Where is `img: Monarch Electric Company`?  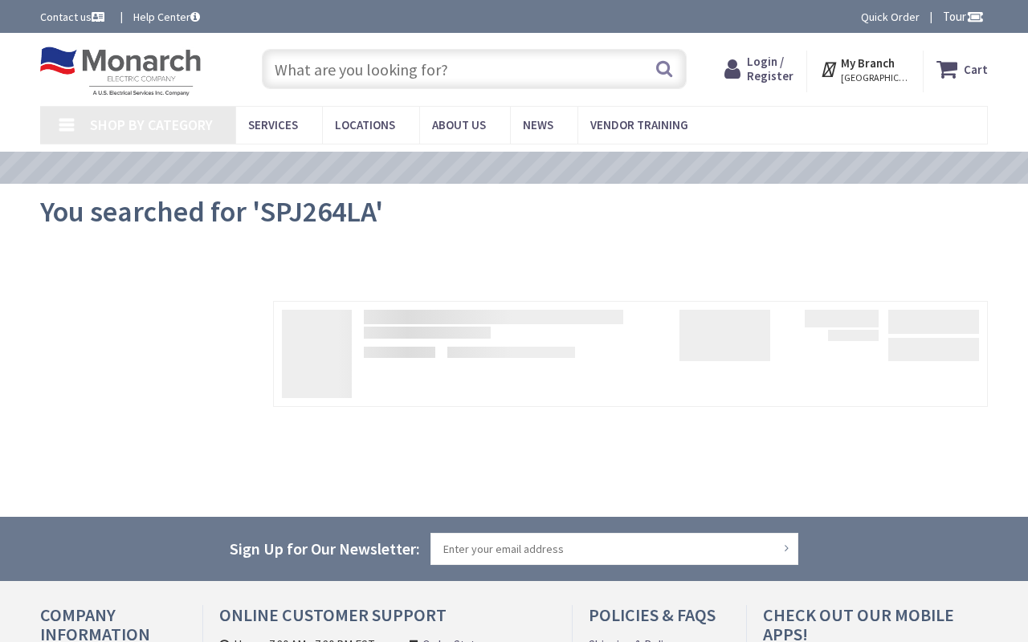
img: Monarch Electric Company is located at coordinates (120, 71).